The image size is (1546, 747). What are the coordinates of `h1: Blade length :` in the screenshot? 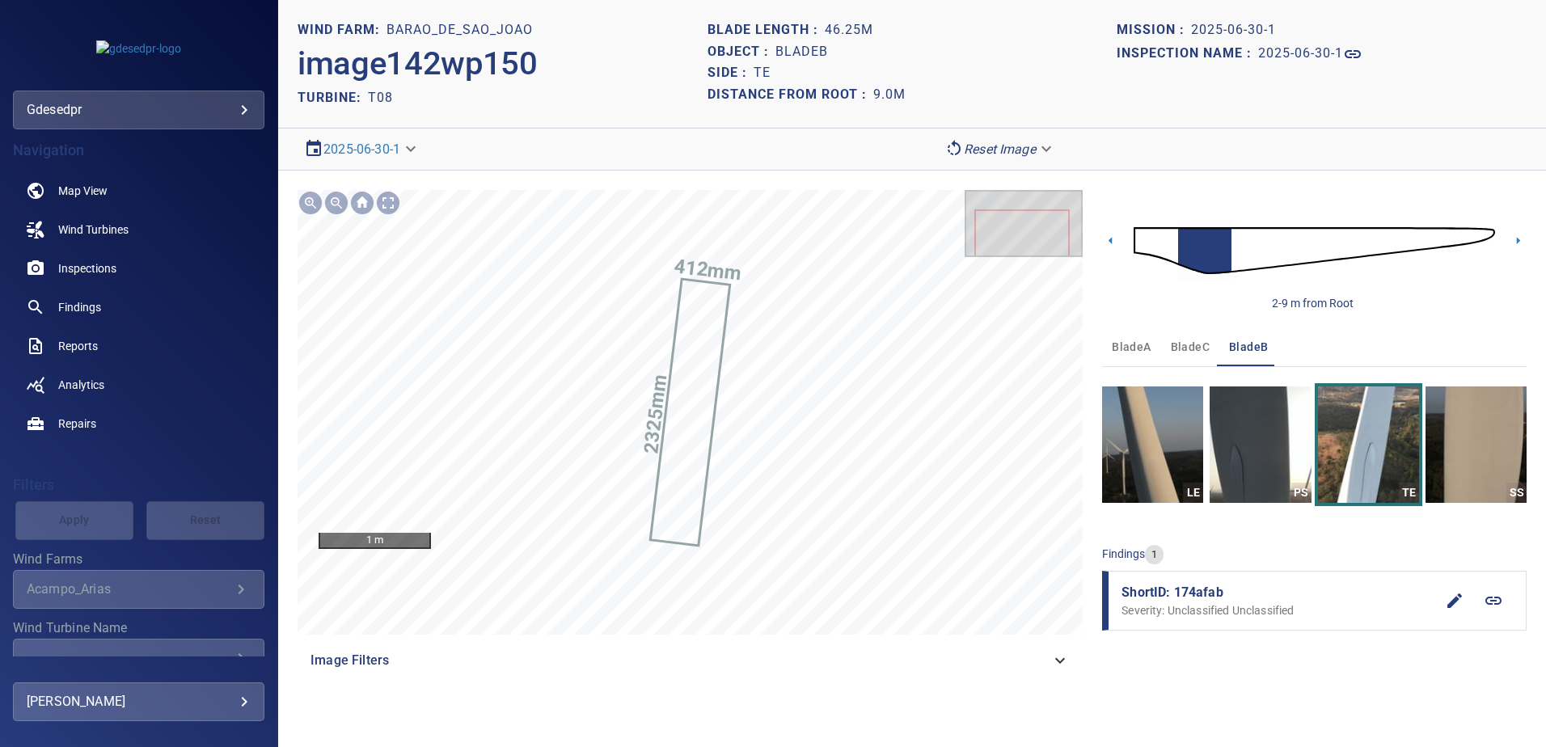 It's located at (766, 30).